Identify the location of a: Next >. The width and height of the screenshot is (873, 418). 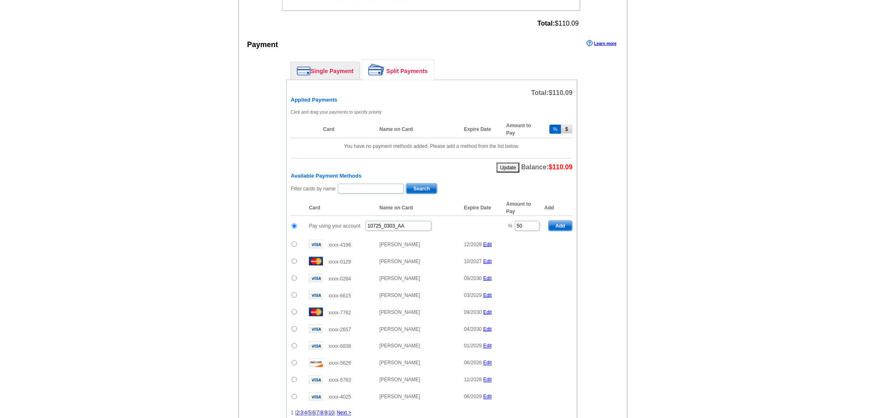
(344, 413).